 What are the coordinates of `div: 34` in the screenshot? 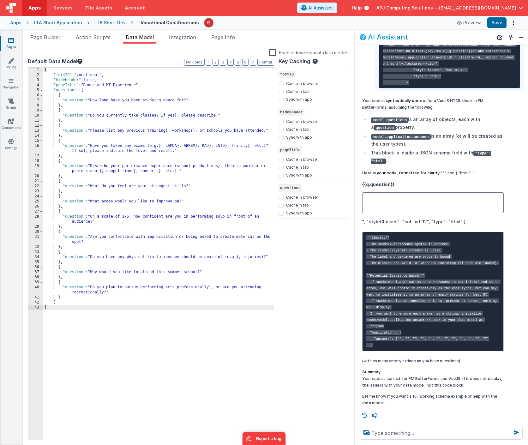 It's located at (36, 257).